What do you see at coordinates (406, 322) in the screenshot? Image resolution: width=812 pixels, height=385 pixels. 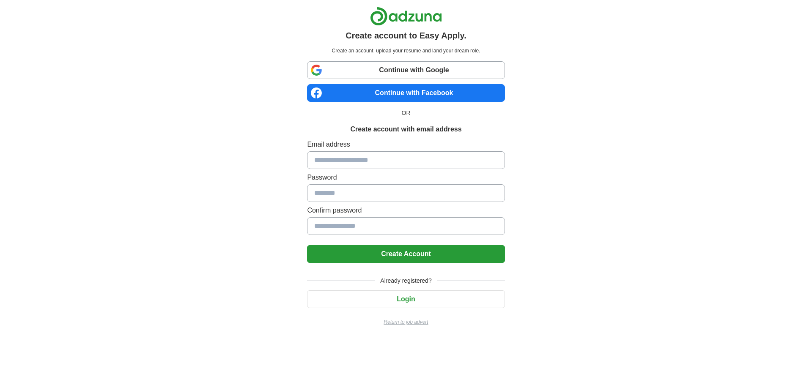 I see `a: Return to job advert` at bounding box center [406, 322].